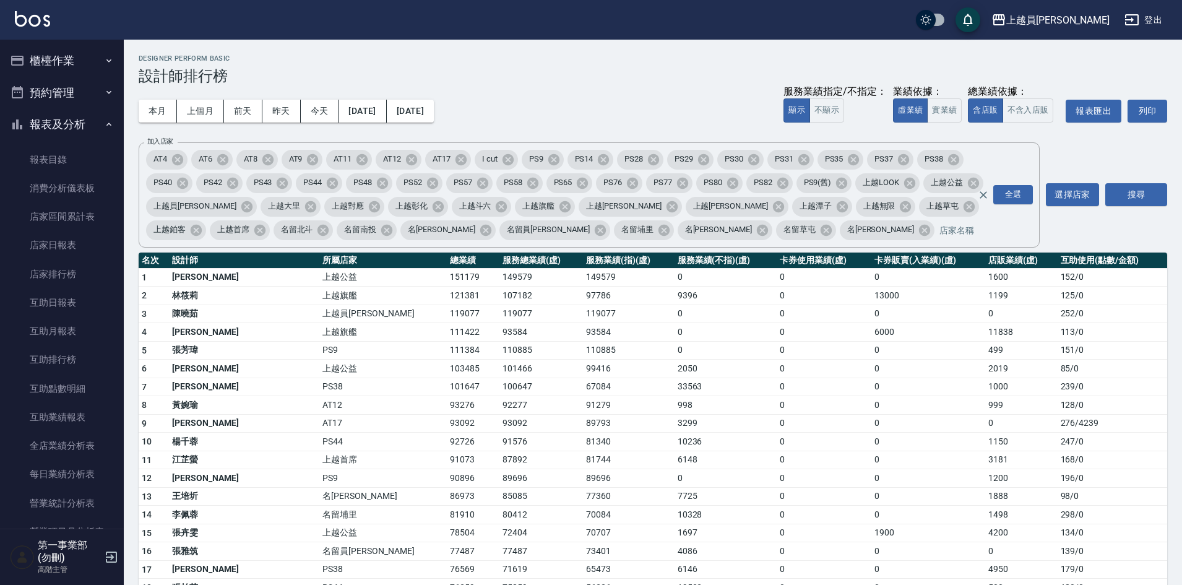 The width and height of the screenshot is (1182, 585). Describe the element at coordinates (1028, 110) in the screenshot. I see `button: 不含入店販` at that location.